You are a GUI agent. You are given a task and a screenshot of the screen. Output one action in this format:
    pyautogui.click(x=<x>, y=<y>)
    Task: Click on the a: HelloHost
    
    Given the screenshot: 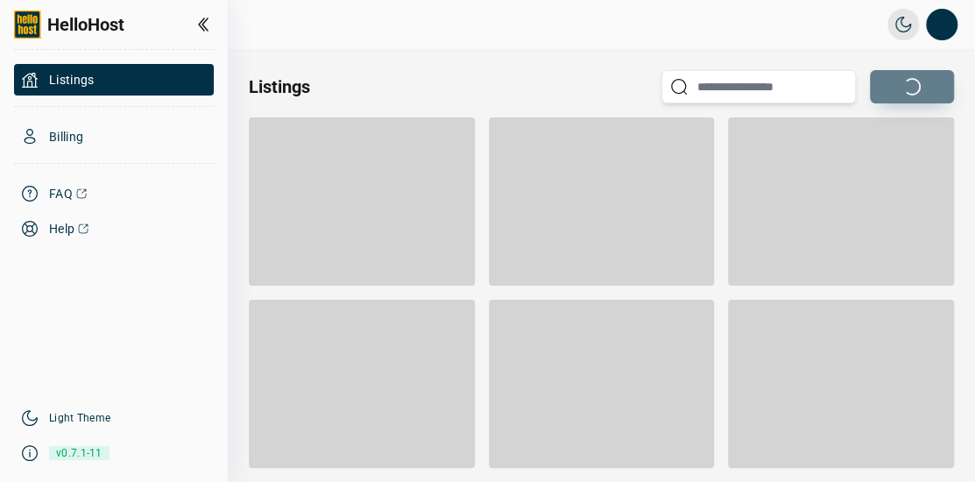 What is the action you would take?
    pyautogui.click(x=69, y=25)
    